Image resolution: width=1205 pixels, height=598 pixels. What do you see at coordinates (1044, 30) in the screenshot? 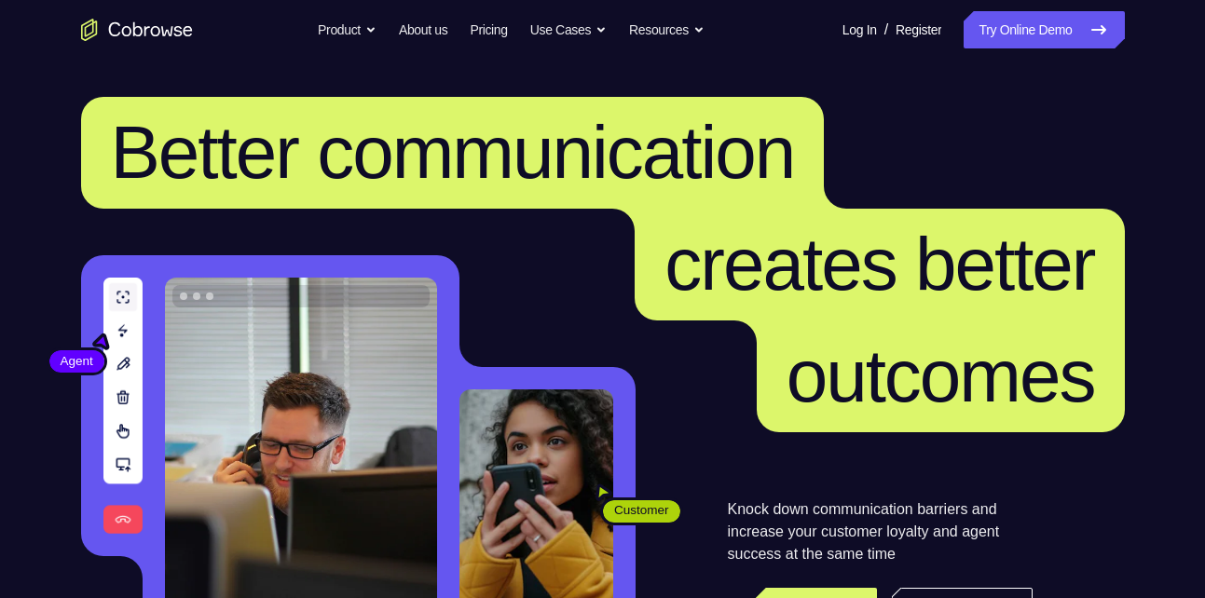
I see `a: Try Online Demo` at bounding box center [1044, 30].